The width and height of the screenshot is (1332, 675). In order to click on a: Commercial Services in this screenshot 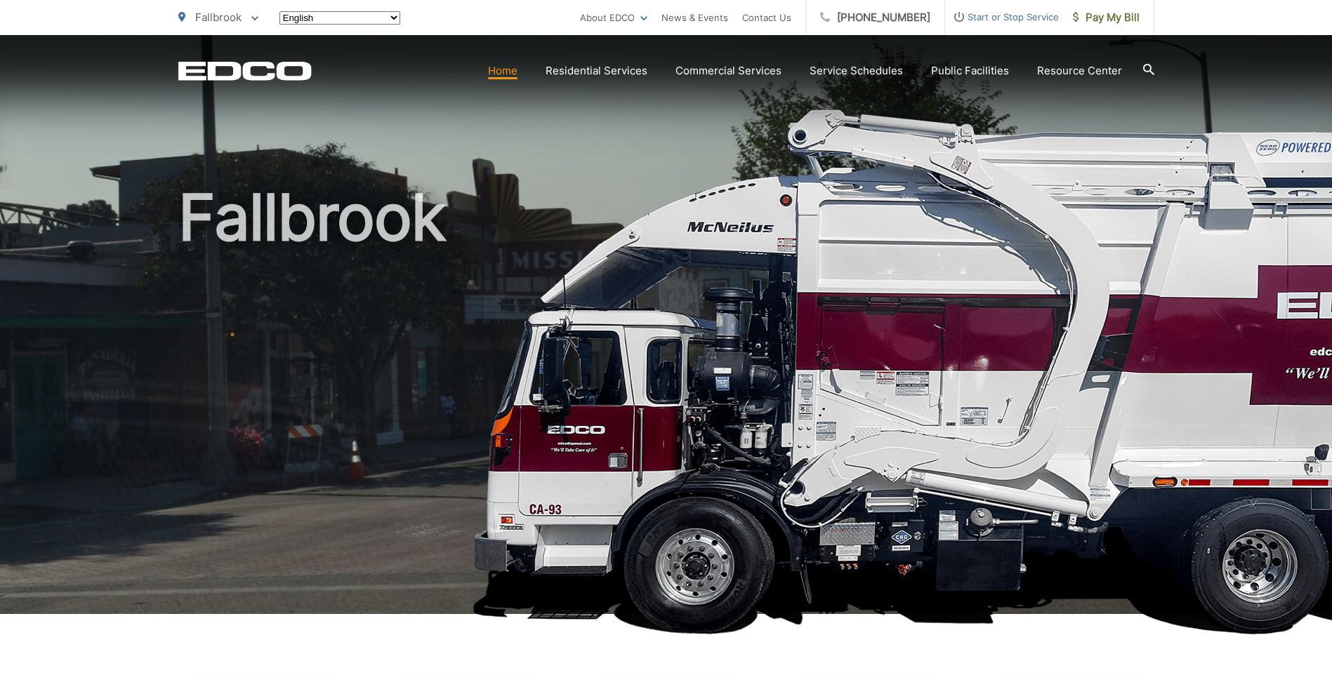, I will do `click(728, 71)`.